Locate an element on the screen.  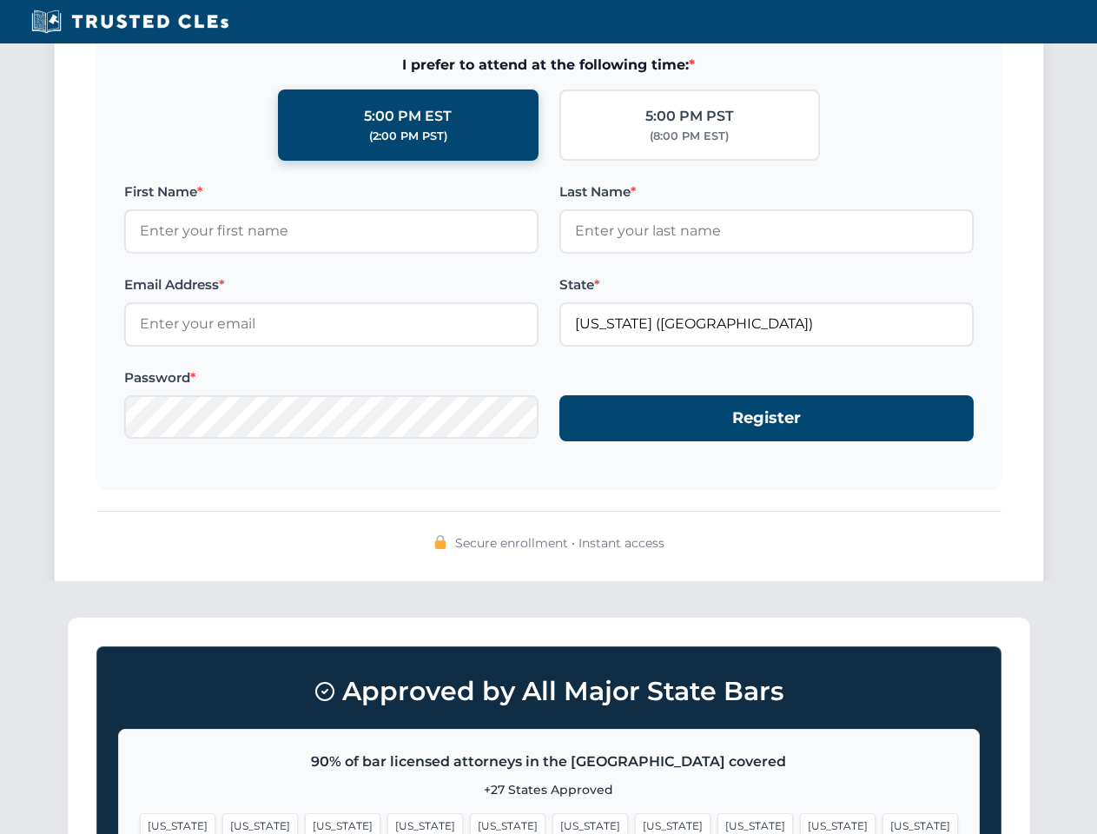
div: (2:00 PM PST) is located at coordinates (408, 136).